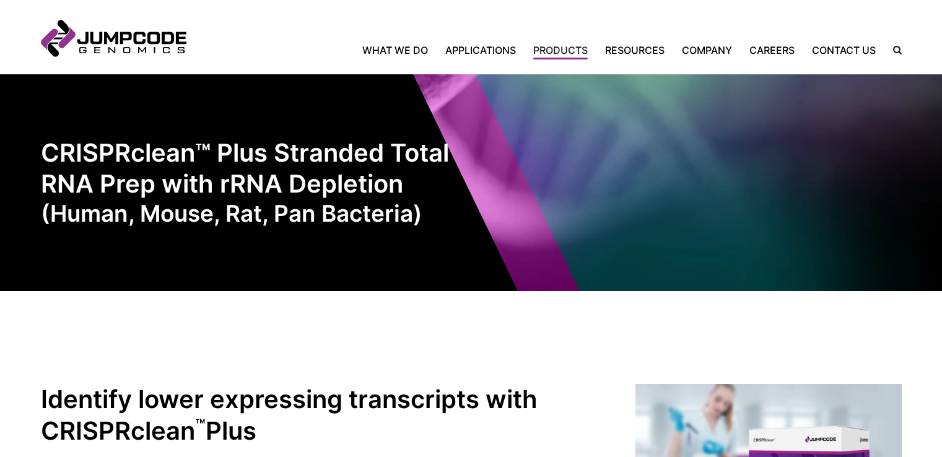  Describe the element at coordinates (480, 50) in the screenshot. I see `a: Applications` at that location.